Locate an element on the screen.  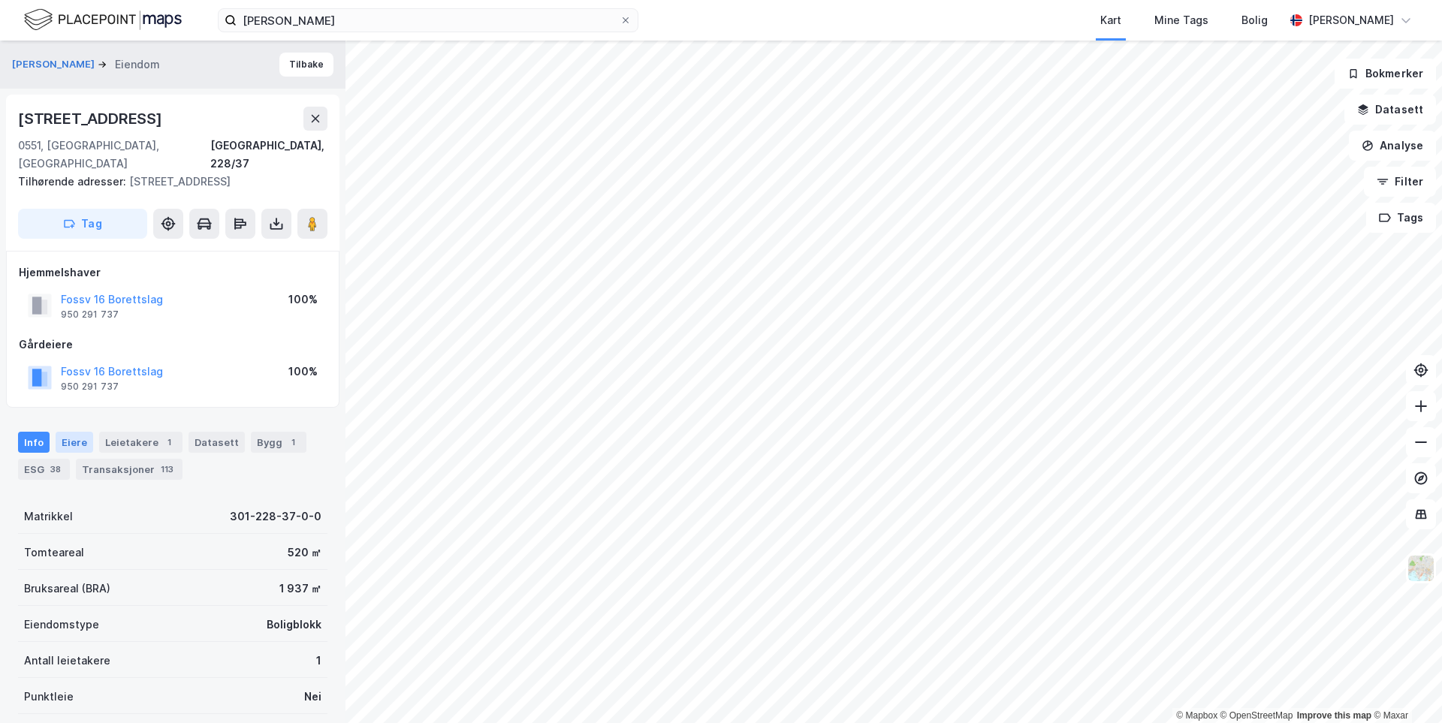
div: 520 ㎡ is located at coordinates (304, 553).